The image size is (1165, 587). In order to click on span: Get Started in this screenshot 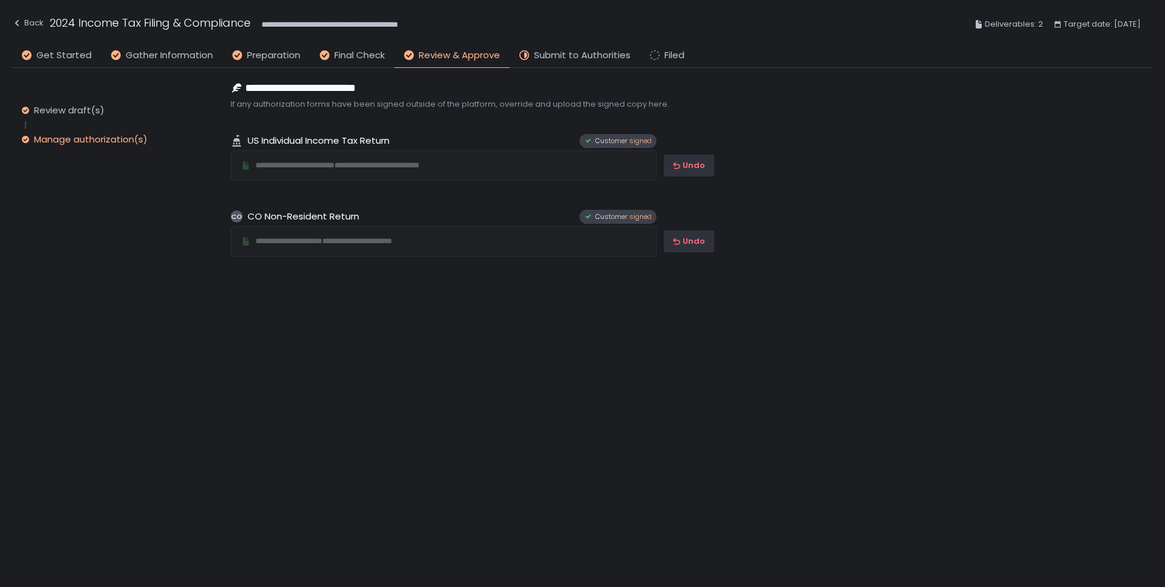, I will do `click(64, 55)`.